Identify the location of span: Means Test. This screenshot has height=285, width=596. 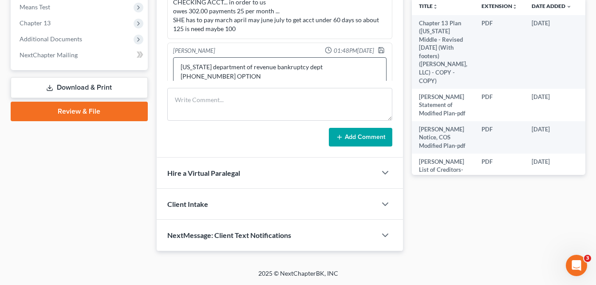
(35, 7).